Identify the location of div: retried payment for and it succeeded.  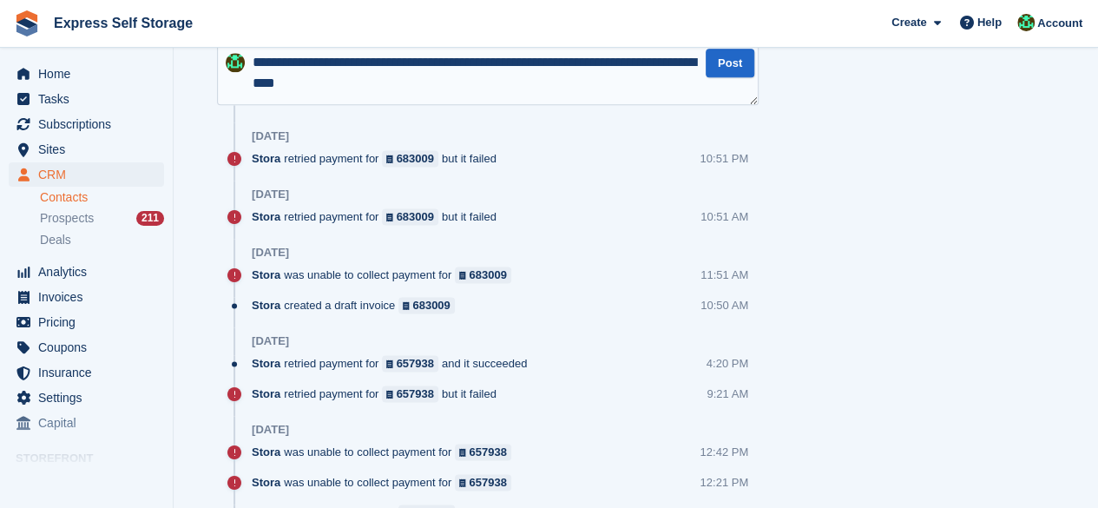
(393, 363).